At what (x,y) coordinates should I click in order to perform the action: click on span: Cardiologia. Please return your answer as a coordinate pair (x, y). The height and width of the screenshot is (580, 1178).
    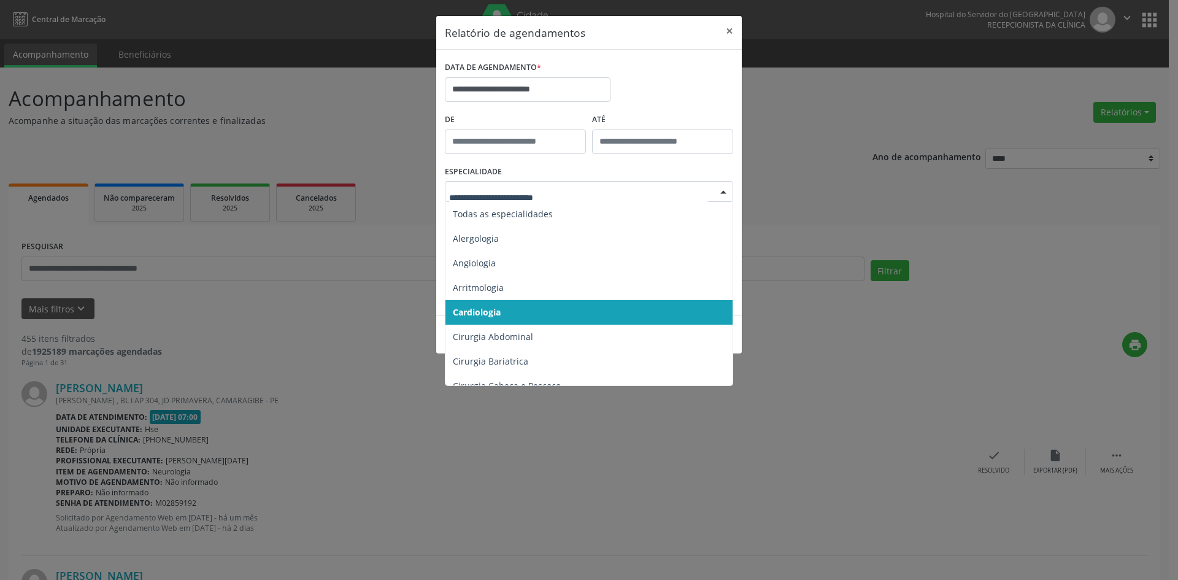
    Looking at the image, I should click on (477, 312).